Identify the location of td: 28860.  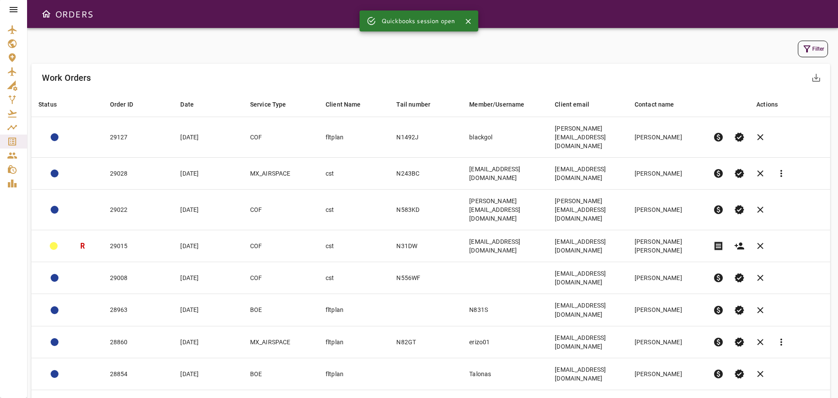
(138, 341).